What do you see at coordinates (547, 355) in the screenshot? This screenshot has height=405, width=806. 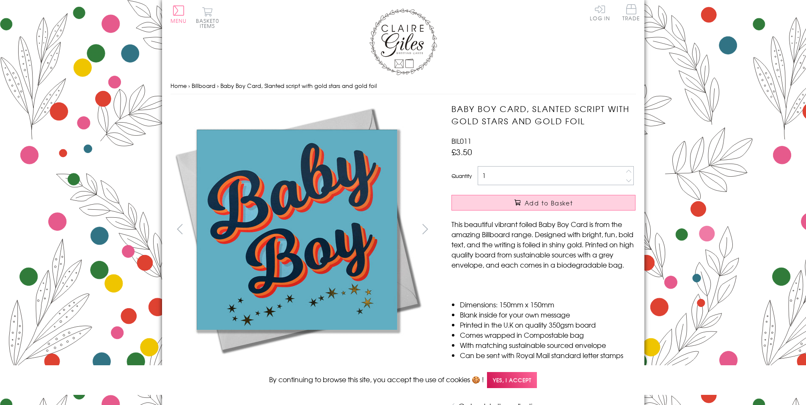 I see `li: Can be sent with Royal Mail standard letter stamps` at bounding box center [547, 355].